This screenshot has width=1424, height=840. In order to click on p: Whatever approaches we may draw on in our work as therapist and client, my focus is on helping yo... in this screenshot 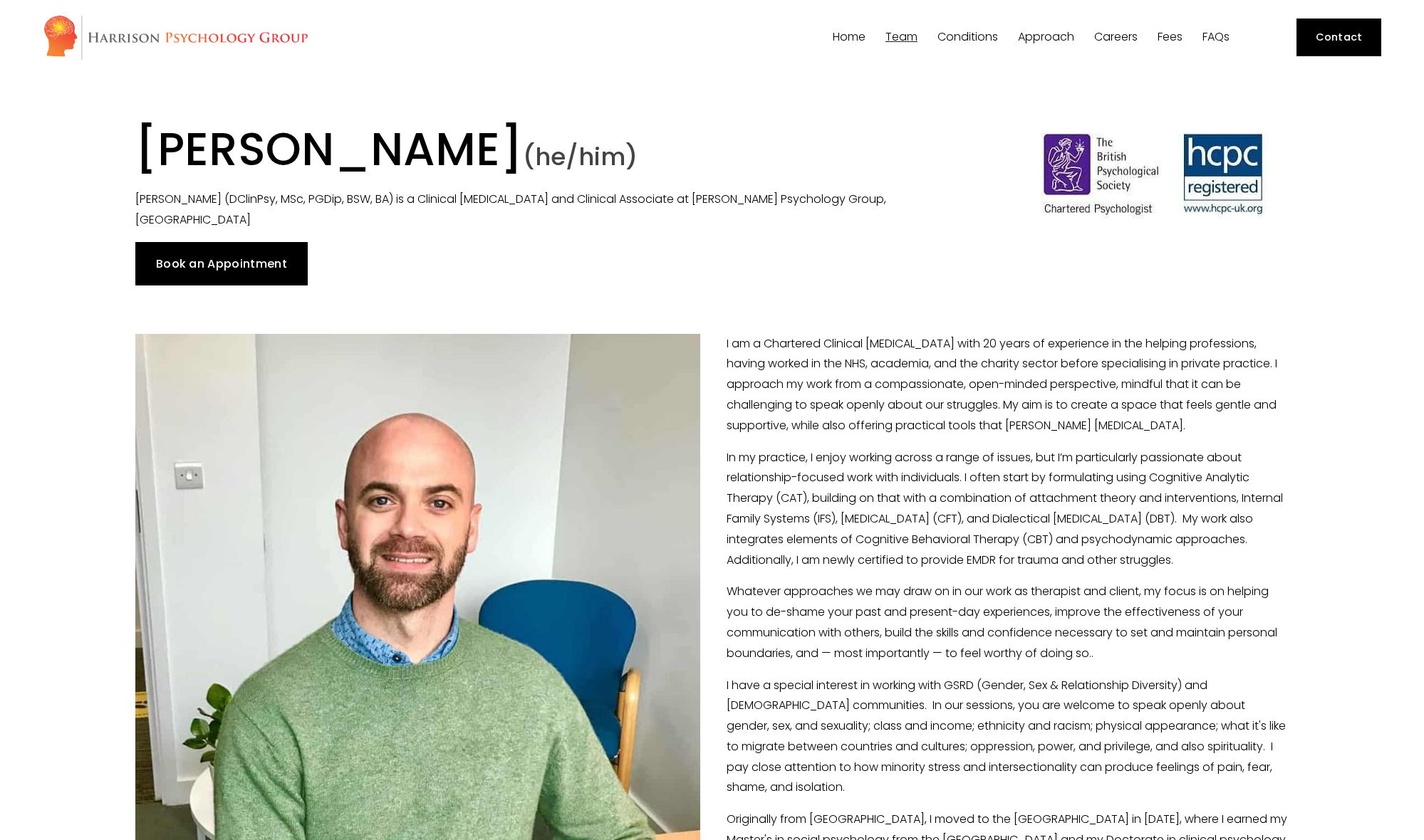, I will do `click(712, 622)`.